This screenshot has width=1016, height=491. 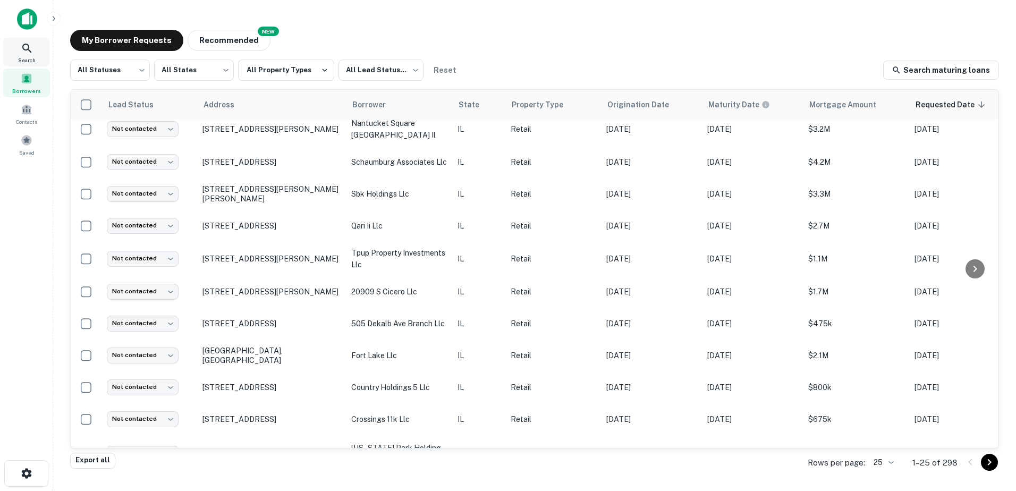 I want to click on p: 505 dekalb ave branch llc, so click(x=399, y=324).